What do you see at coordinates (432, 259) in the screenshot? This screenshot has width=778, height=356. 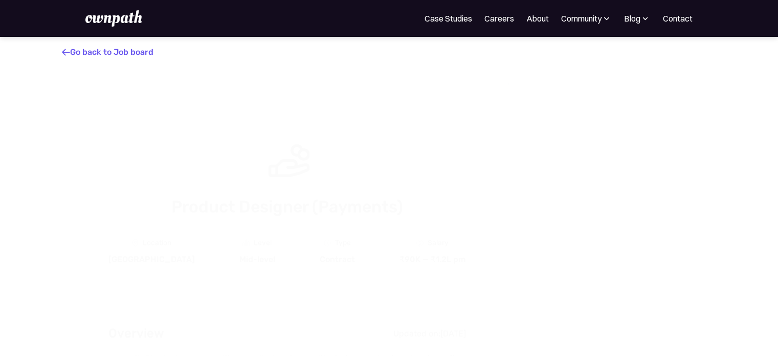 I see `div: ₹90K — ₹1.2L pm` at bounding box center [432, 259].